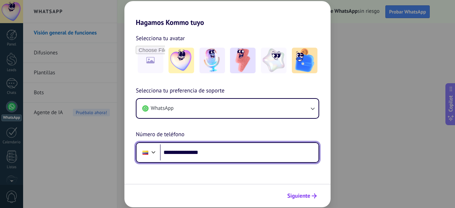 The width and height of the screenshot is (455, 208). What do you see at coordinates (180, 91) in the screenshot?
I see `span: Selecciona tu preferencia de soporte` at bounding box center [180, 91].